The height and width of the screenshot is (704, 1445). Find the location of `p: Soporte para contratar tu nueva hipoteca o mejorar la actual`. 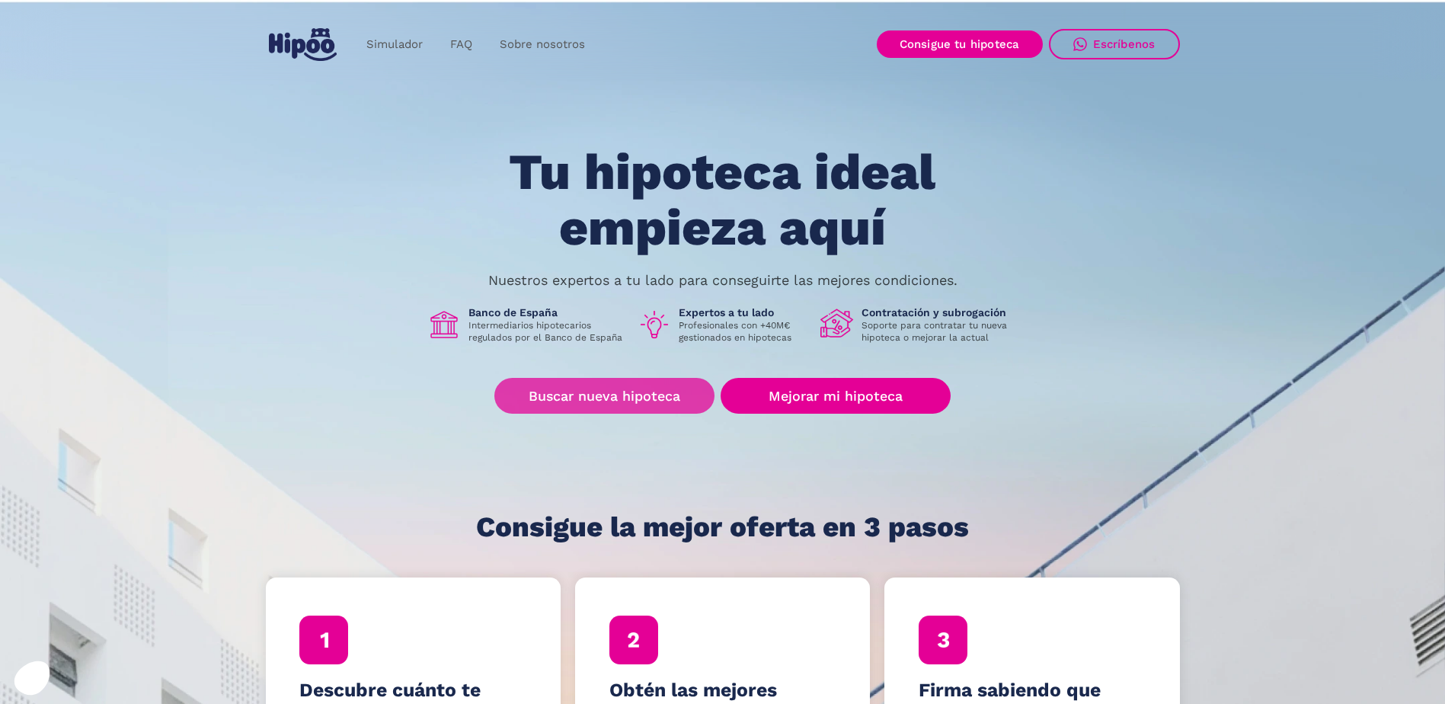

p: Soporte para contratar tu nueva hipoteca o mejorar la actual is located at coordinates (940, 331).